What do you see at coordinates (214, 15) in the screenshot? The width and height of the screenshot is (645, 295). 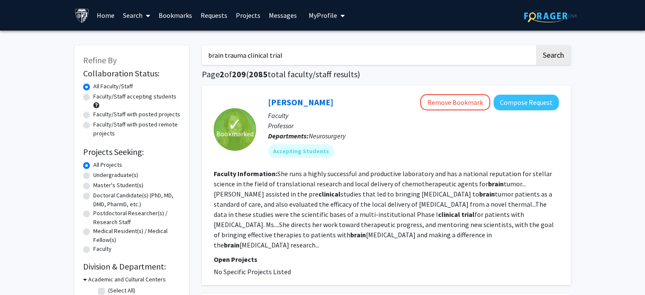 I see `a: Requests` at bounding box center [214, 15].